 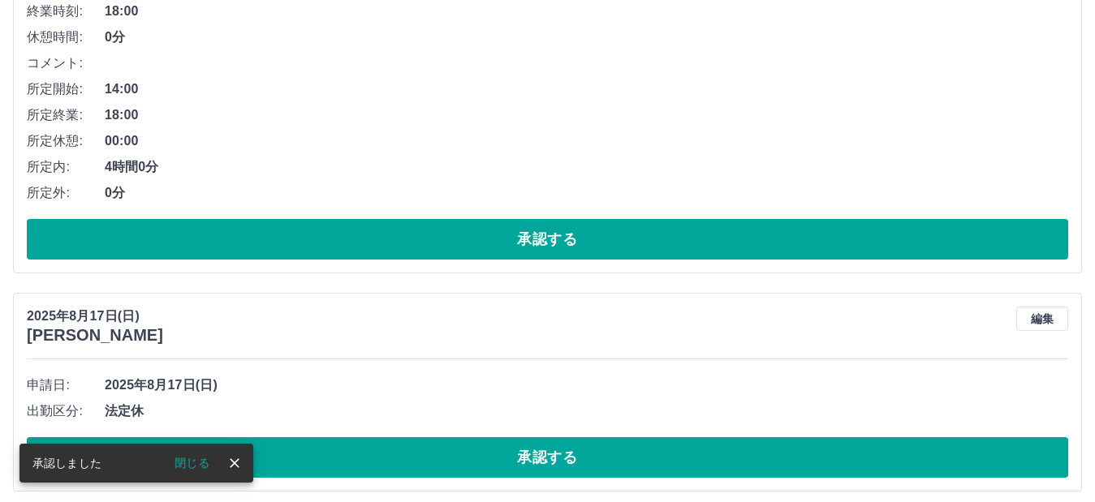 What do you see at coordinates (66, 141) in the screenshot?
I see `span: 所定休憩:` at bounding box center [66, 141].